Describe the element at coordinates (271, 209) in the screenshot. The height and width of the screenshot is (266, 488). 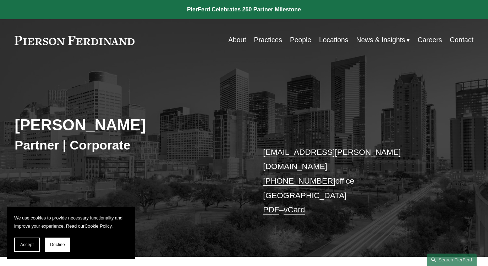
I see `a: PDF` at that location.